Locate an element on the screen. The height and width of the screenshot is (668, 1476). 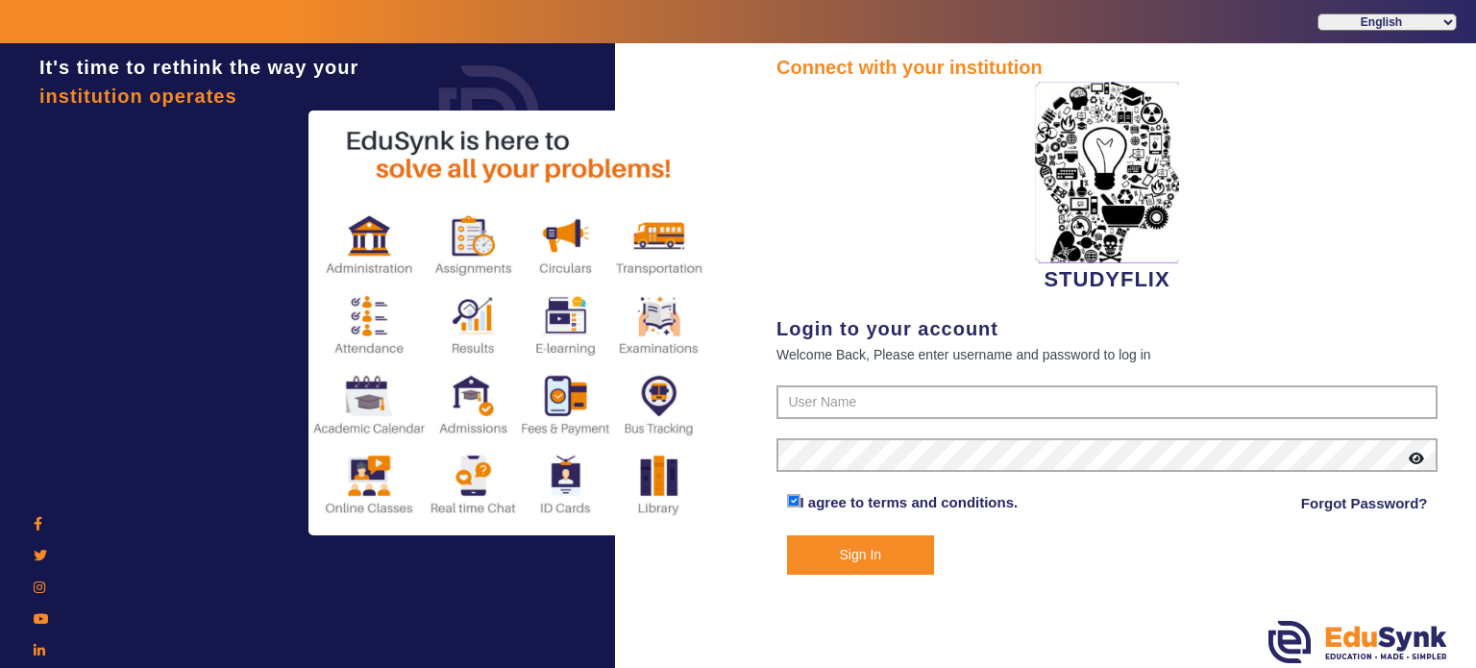
div: STUDYFLIX is located at coordinates (1107, 188).